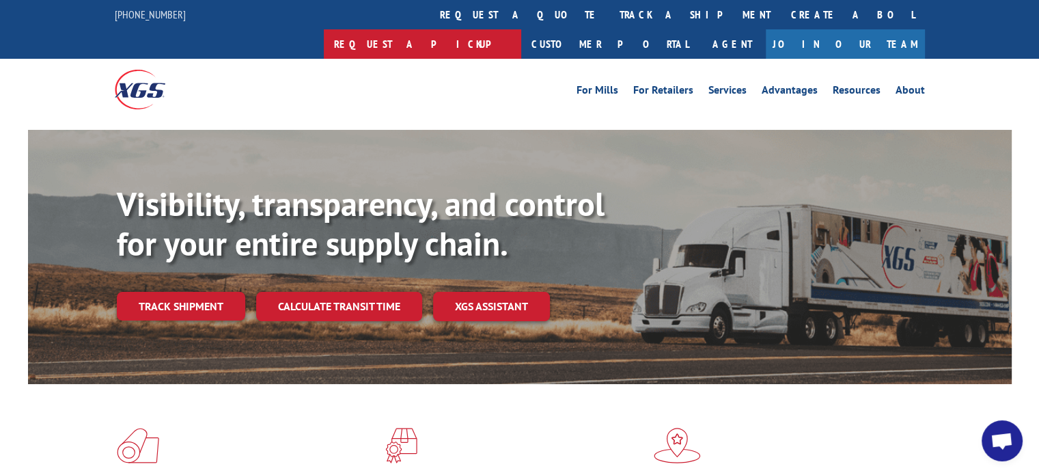 The image size is (1039, 475). What do you see at coordinates (733, 44) in the screenshot?
I see `a: Agent` at bounding box center [733, 44].